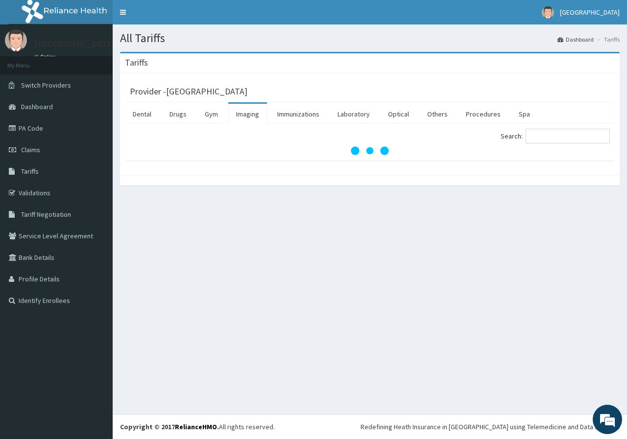 The height and width of the screenshot is (439, 627). I want to click on a: Others, so click(438, 114).